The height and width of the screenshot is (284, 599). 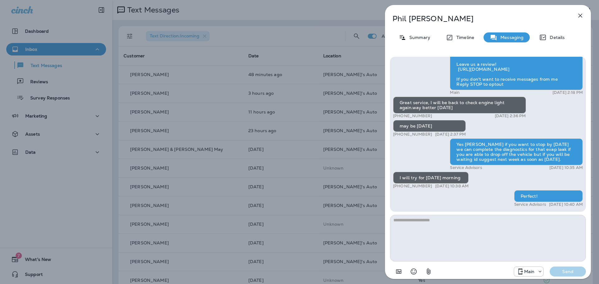 I want to click on p: Summary, so click(x=418, y=37).